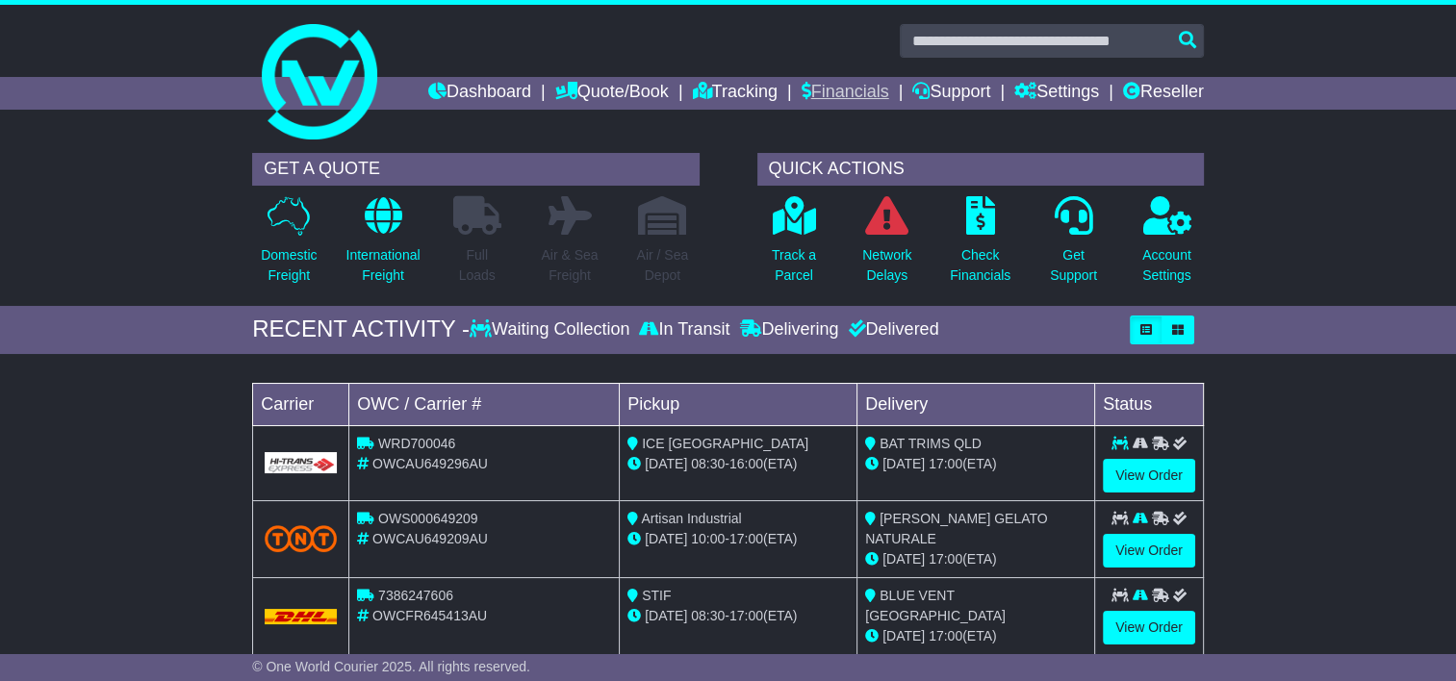 Image resolution: width=1456 pixels, height=681 pixels. What do you see at coordinates (428, 519) in the screenshot?
I see `span: OWS000649209` at bounding box center [428, 519].